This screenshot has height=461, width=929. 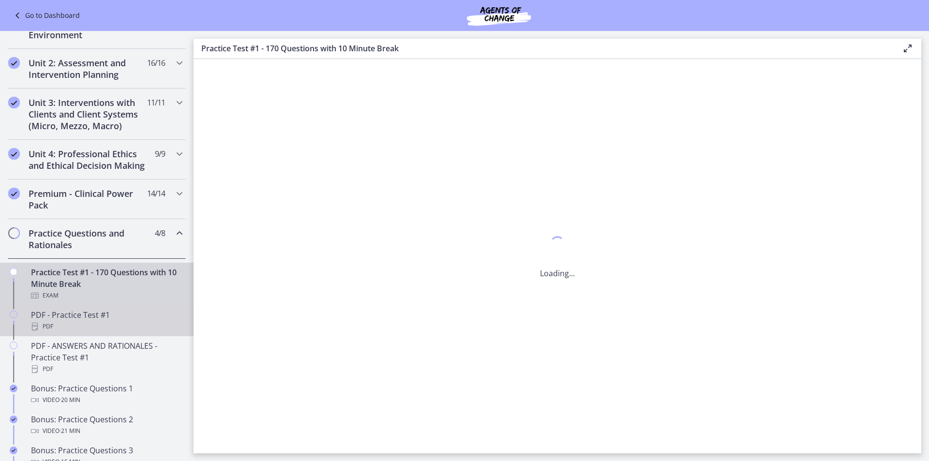 I want to click on div: Exam, so click(x=106, y=296).